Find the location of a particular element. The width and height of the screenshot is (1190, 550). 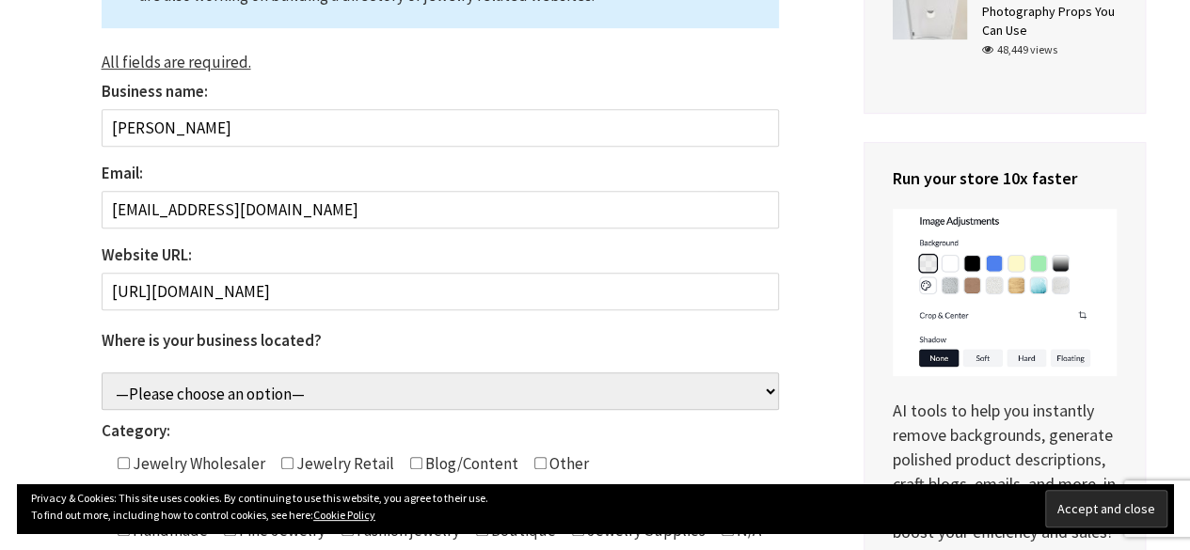

b: Website URL: is located at coordinates (147, 255).